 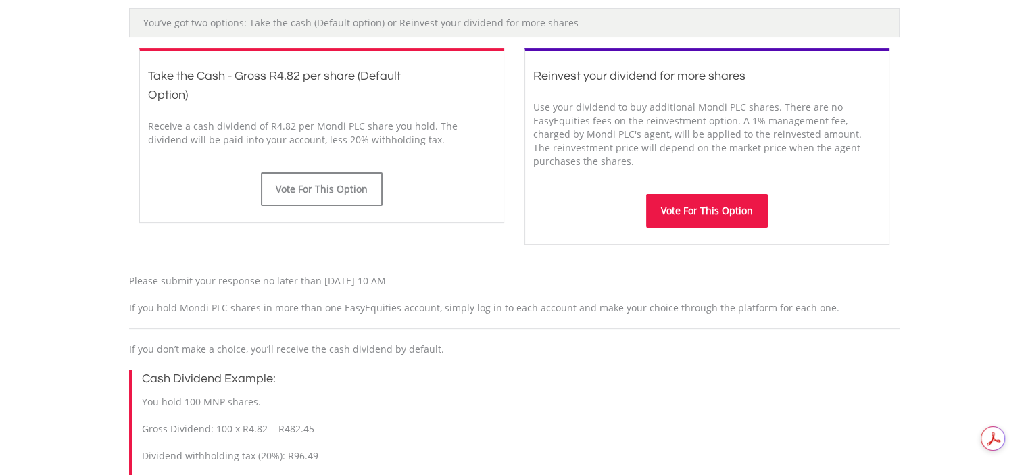 What do you see at coordinates (639, 76) in the screenshot?
I see `span: Reinvest your dividend for more shares` at bounding box center [639, 76].